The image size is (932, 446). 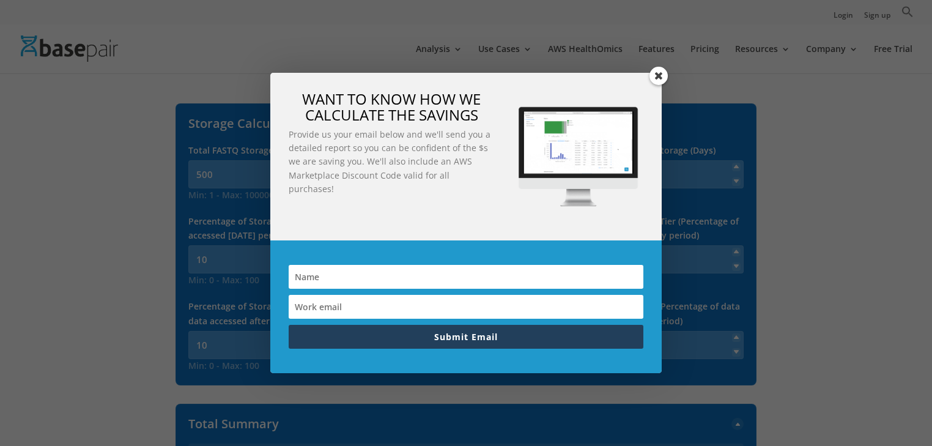 I want to click on button: Submit Email, so click(x=466, y=336).